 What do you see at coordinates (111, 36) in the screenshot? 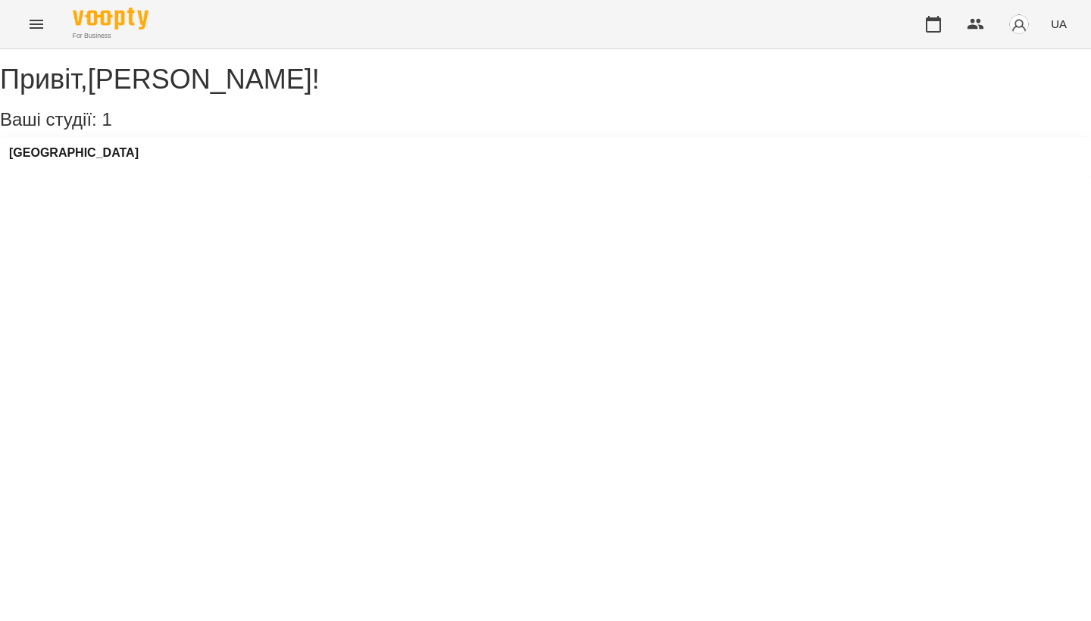
I see `span: For Business` at bounding box center [111, 36].